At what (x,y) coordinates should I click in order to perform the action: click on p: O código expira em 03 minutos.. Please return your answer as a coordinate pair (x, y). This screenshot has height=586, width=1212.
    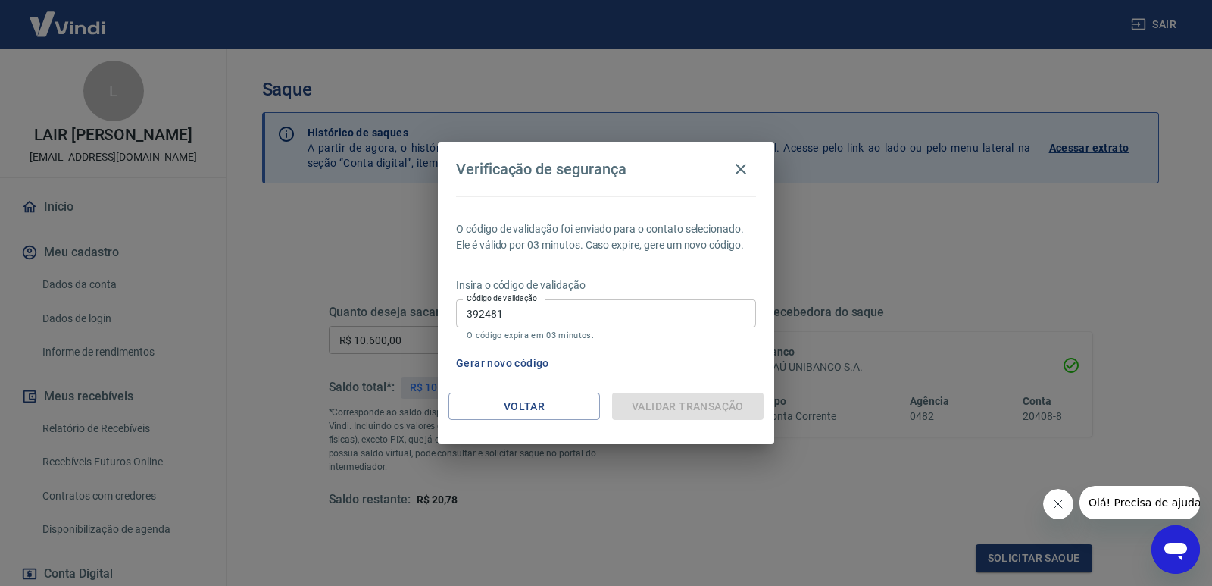
    Looking at the image, I should click on (606, 335).